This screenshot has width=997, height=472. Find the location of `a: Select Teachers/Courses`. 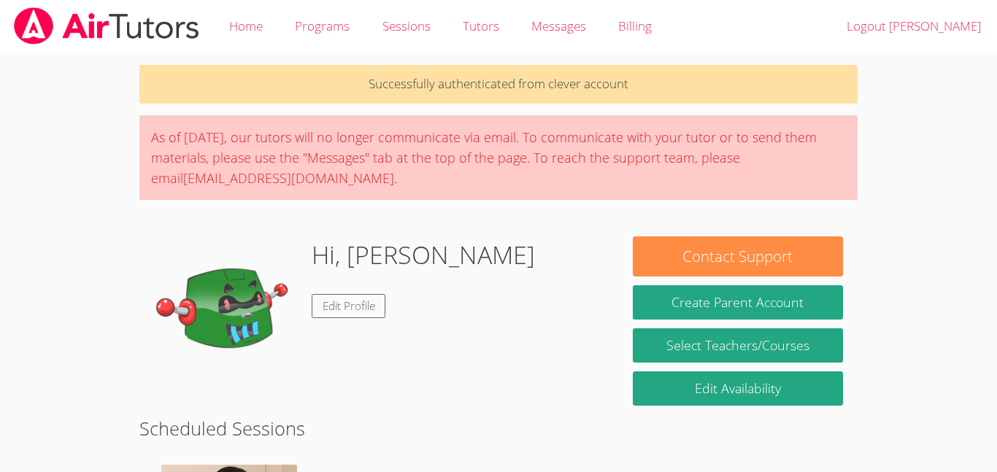

a: Select Teachers/Courses is located at coordinates (738, 345).